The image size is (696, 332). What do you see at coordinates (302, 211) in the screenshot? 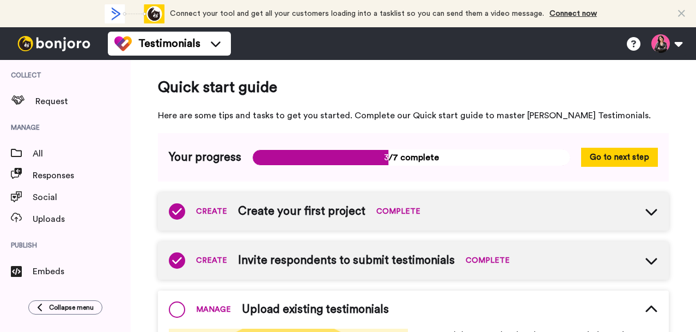
I see `span: Create your first project` at bounding box center [302, 211].